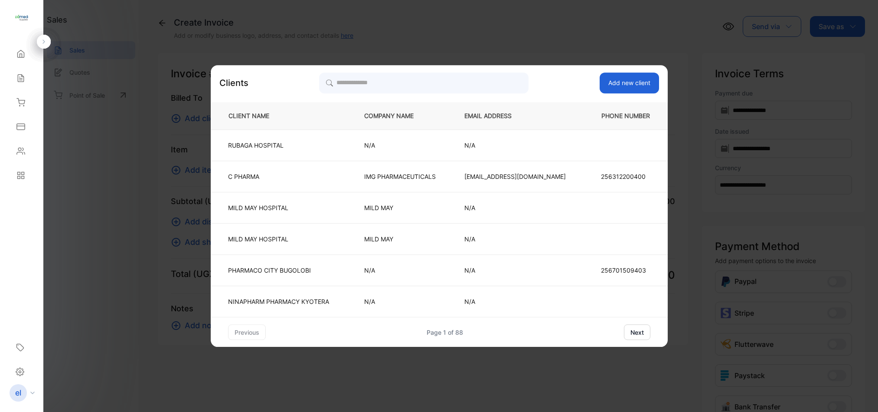 This screenshot has width=878, height=412. I want to click on p: CLIENT NAME, so click(280, 115).